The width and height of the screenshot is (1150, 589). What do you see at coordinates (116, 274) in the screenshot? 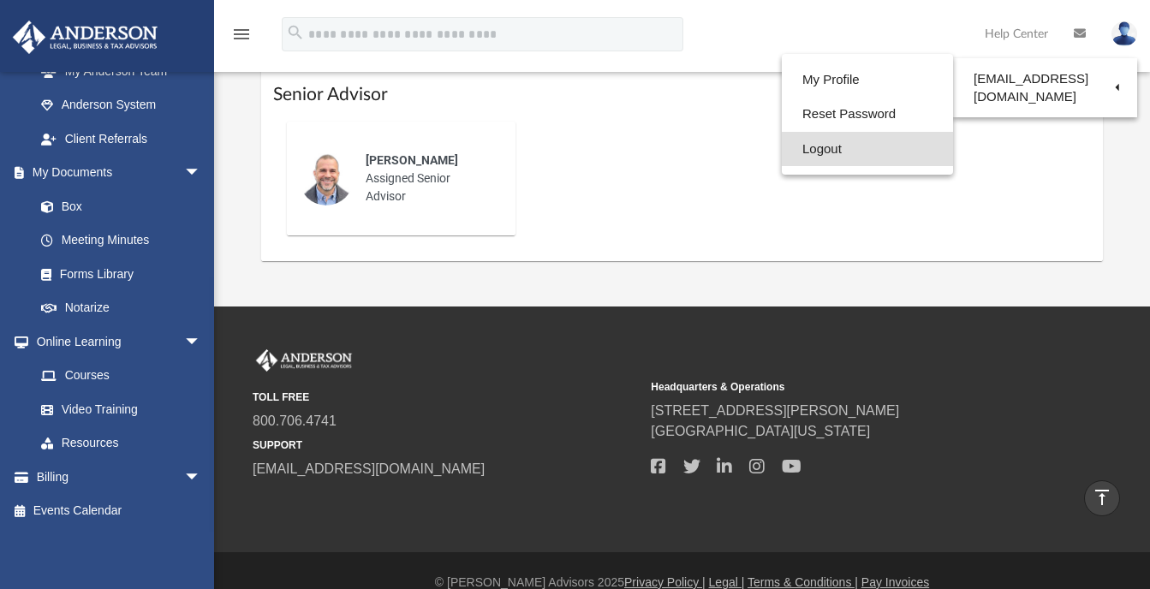
I see `a: Forms Library` at bounding box center [116, 274].